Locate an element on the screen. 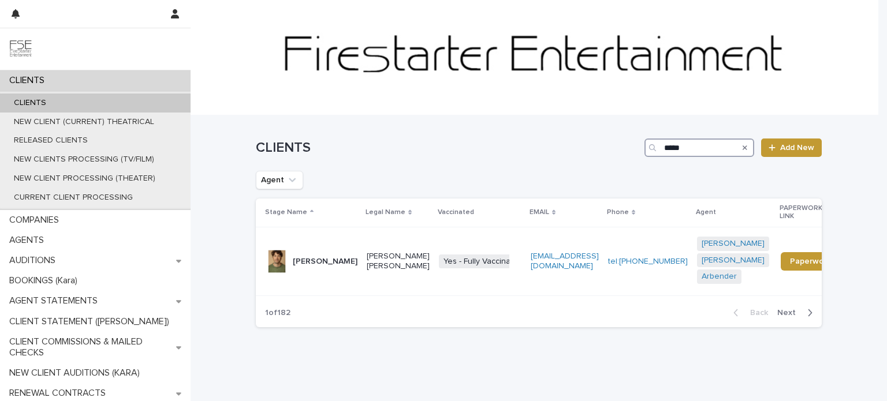 This screenshot has width=887, height=401. span: Back is located at coordinates (755, 313).